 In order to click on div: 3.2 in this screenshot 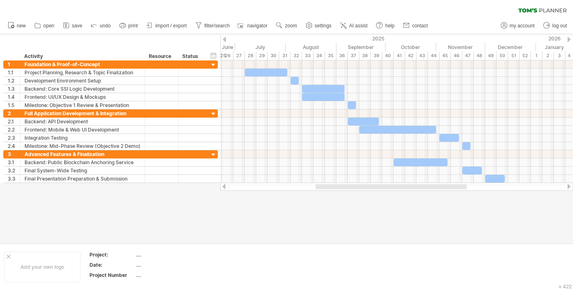, I will do `click(14, 170)`.